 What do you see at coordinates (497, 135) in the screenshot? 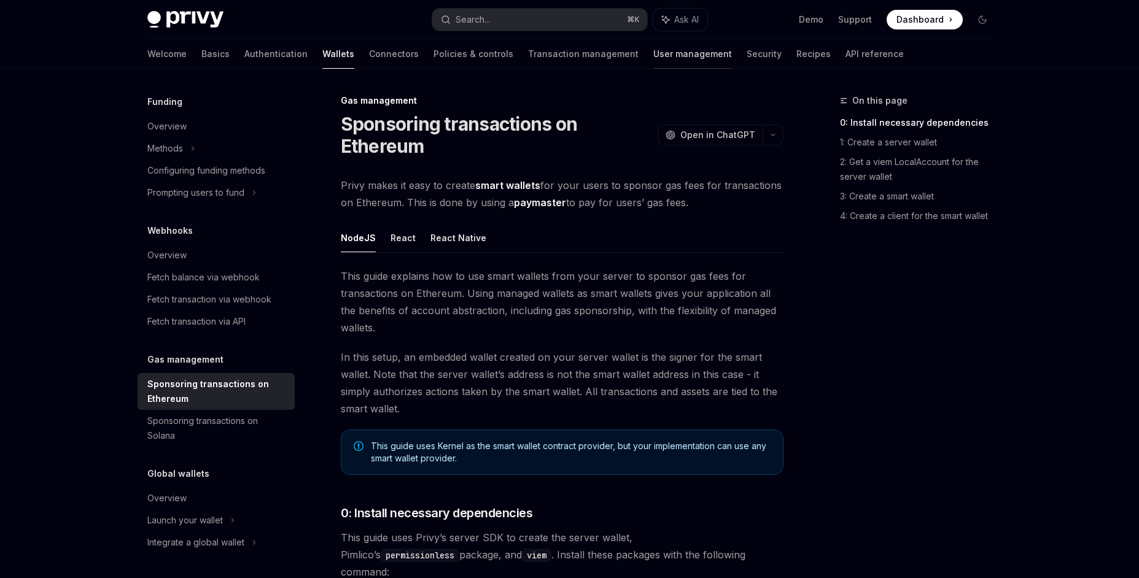
I see `h1: Sponsoring transactions on Ethereum` at bounding box center [497, 135].